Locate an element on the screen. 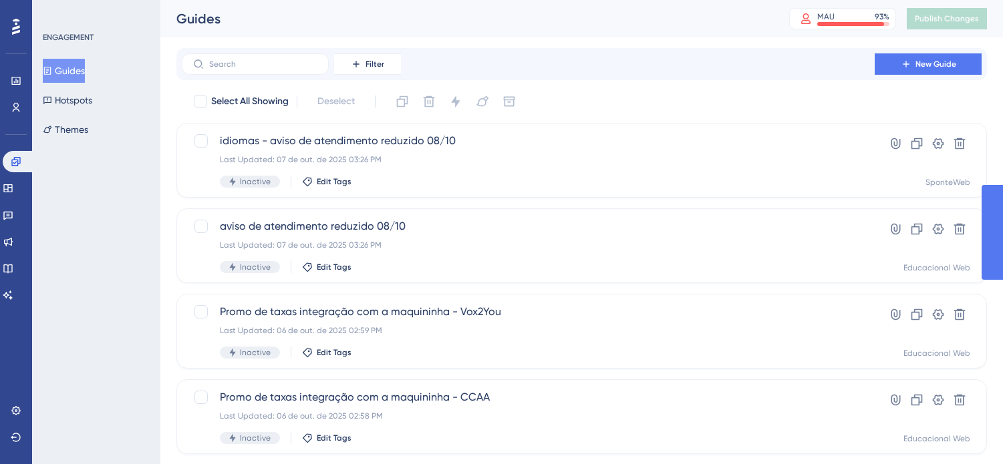 This screenshot has width=1003, height=464. div: SponteWeb is located at coordinates (947, 182).